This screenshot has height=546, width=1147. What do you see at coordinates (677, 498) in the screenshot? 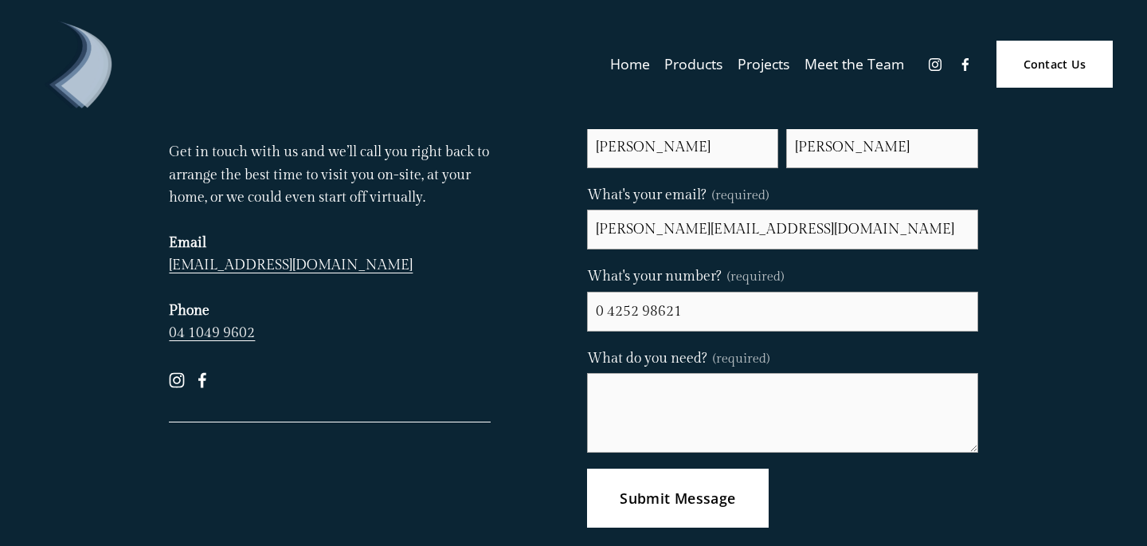
I see `span: Submit Message` at bounding box center [677, 498].